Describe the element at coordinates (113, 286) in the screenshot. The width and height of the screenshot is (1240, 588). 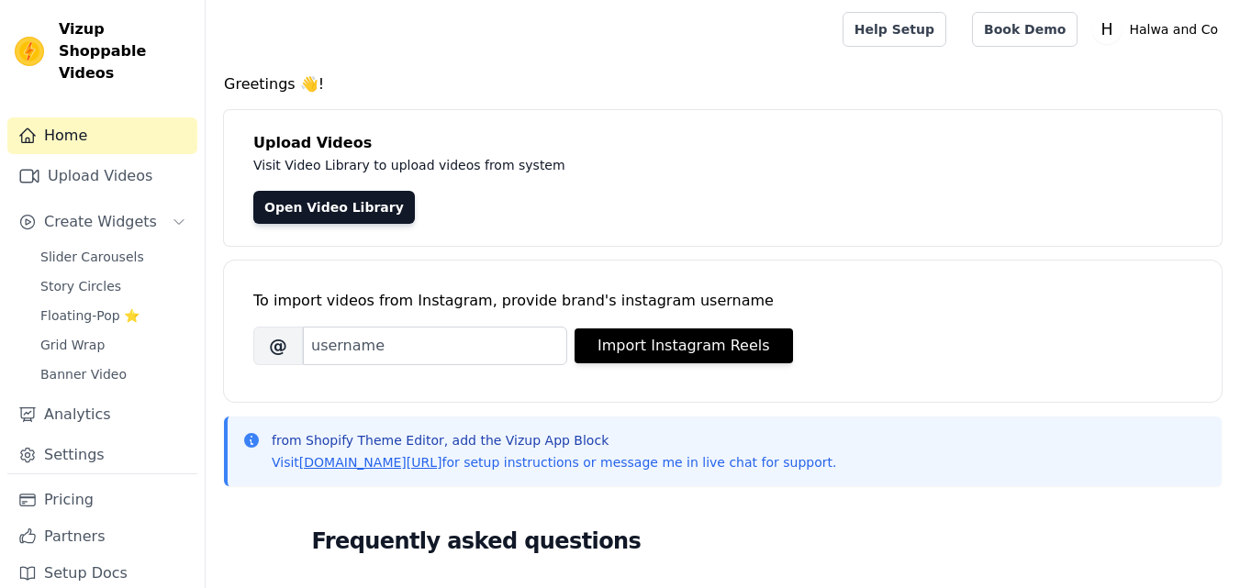
I see `a: Story Circles` at that location.